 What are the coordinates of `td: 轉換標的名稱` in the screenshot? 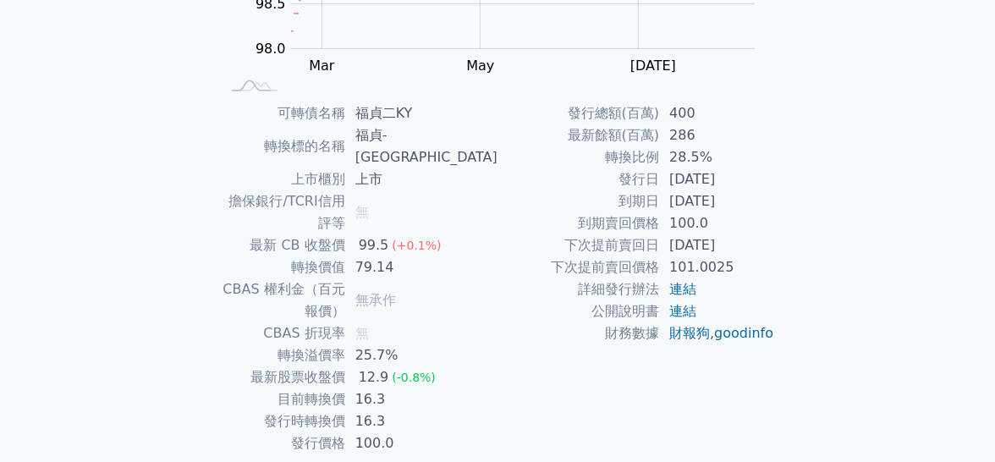 It's located at (282, 146).